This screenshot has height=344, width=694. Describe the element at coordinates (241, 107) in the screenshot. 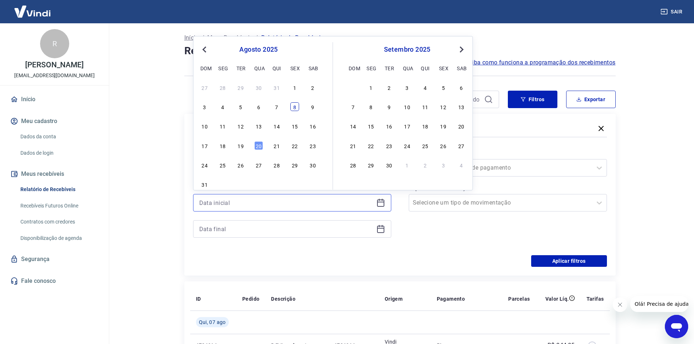

I see `div: Choose terça-feira, 5 de agosto de 2025` at that location.